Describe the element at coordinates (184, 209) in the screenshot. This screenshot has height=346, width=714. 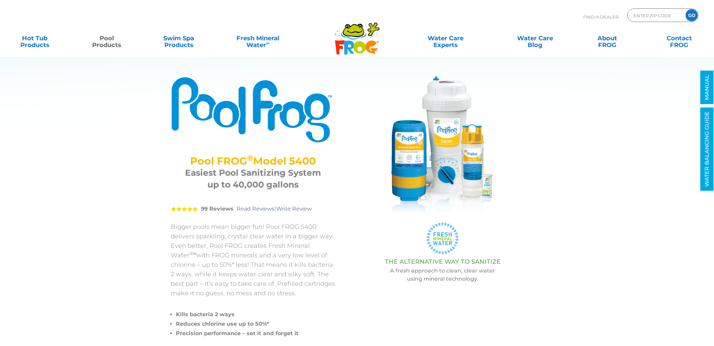
I see `span: 5` at that location.